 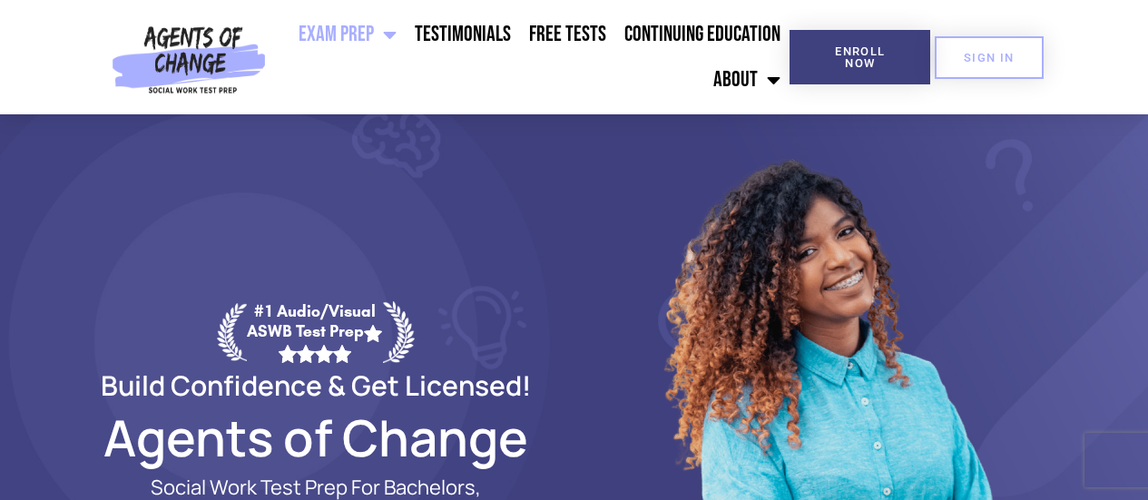 What do you see at coordinates (316, 385) in the screenshot?
I see `h2: Build Confidence & Get Licensed!` at bounding box center [316, 385].